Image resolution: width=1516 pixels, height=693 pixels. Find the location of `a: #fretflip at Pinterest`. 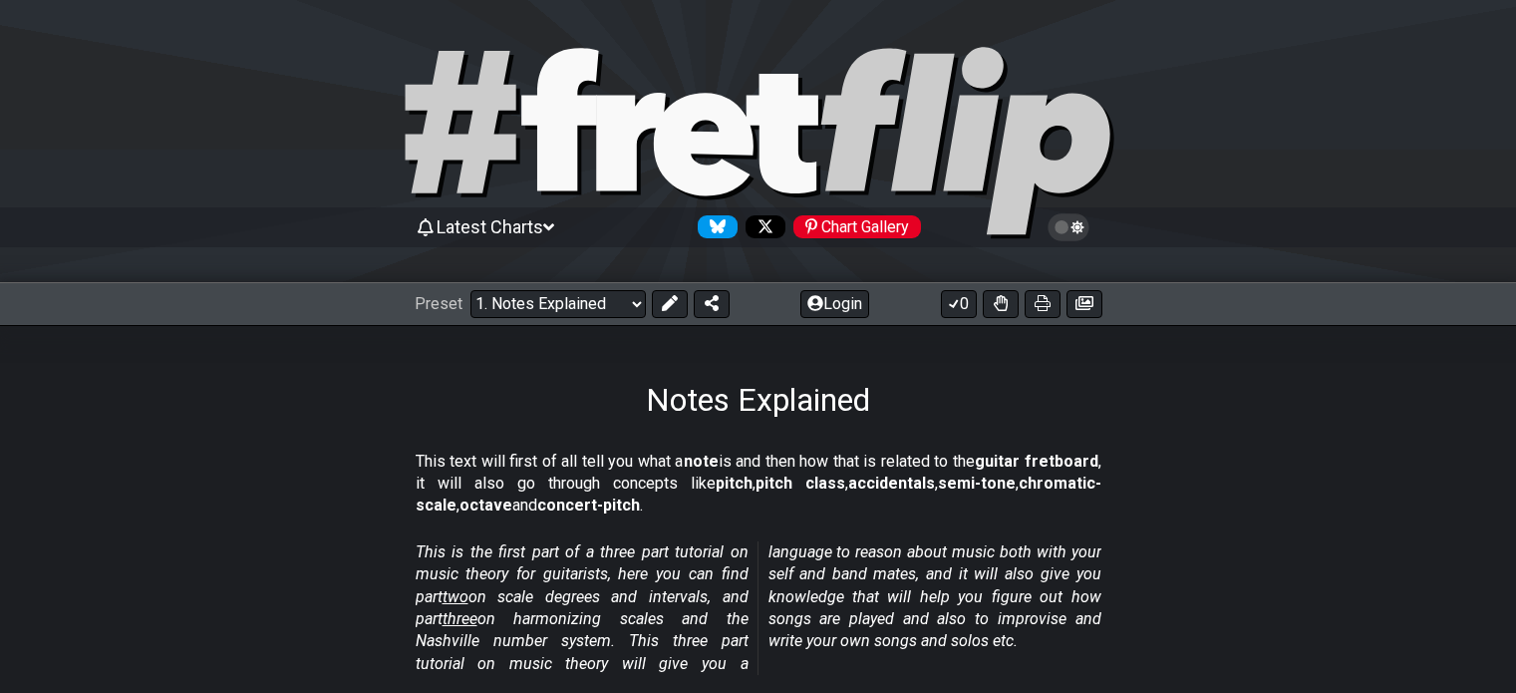

a: #fretflip at Pinterest is located at coordinates (853, 226).